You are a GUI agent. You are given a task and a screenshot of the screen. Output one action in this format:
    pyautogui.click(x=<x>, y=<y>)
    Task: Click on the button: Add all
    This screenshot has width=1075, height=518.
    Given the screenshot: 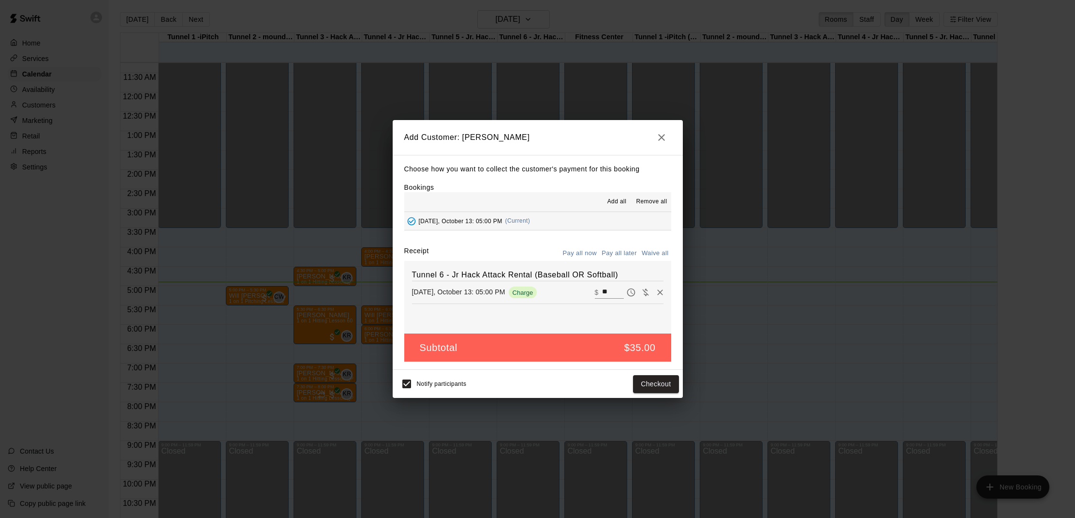 What is the action you would take?
    pyautogui.click(x=617, y=202)
    